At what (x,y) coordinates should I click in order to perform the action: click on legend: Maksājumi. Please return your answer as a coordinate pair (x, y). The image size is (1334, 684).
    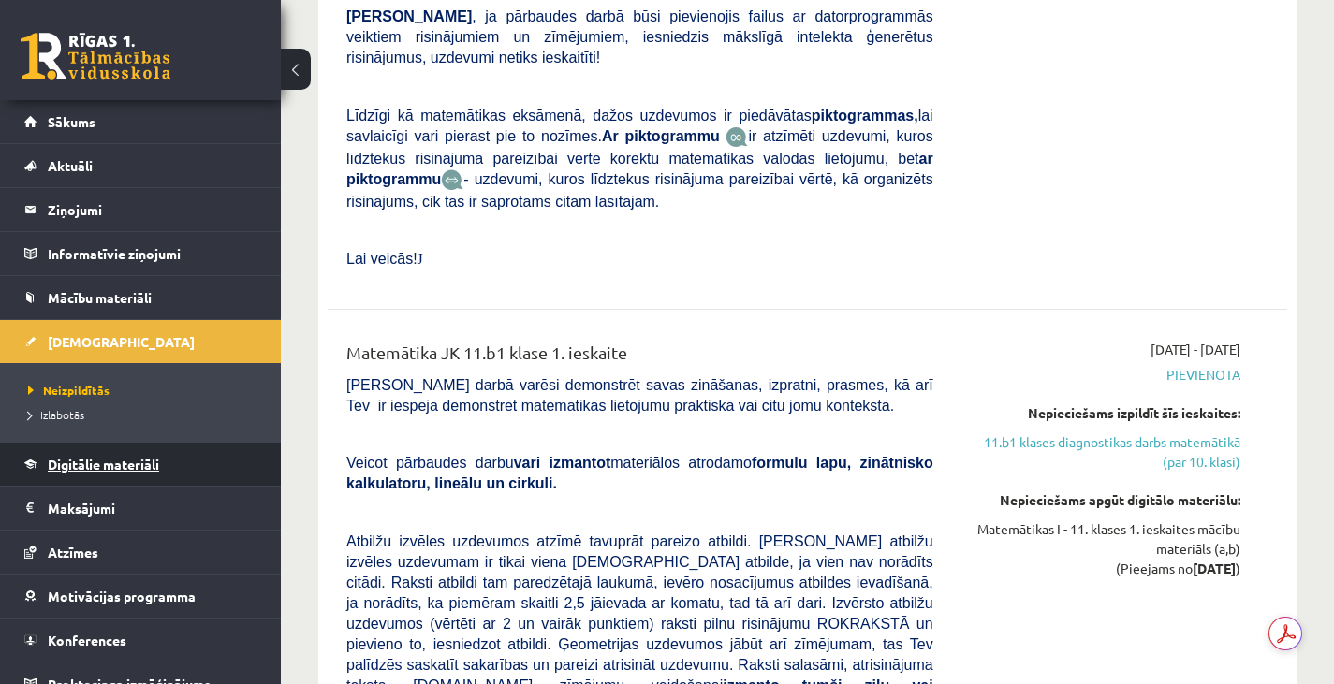
    Looking at the image, I should click on (153, 508).